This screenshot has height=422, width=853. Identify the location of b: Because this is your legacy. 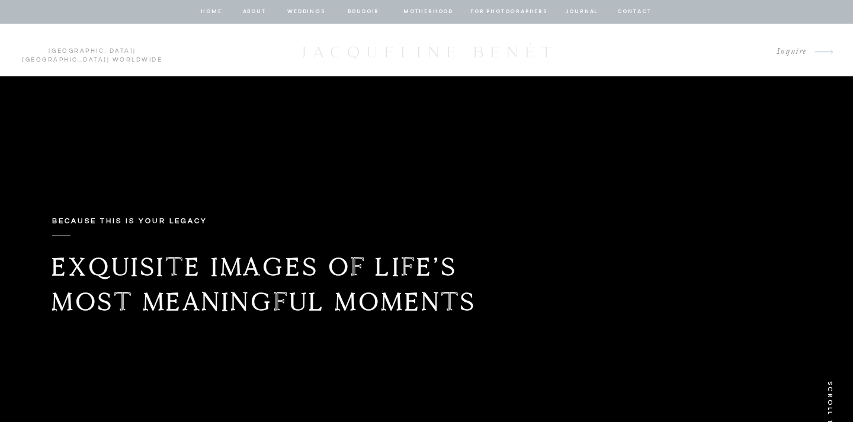
(130, 221).